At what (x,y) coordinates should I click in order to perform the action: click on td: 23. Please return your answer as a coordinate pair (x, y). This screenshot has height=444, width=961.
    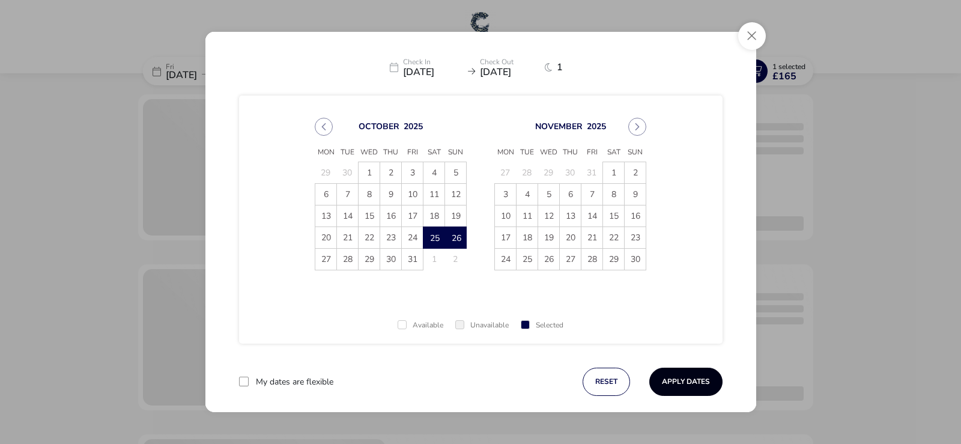
    Looking at the image, I should click on (636, 237).